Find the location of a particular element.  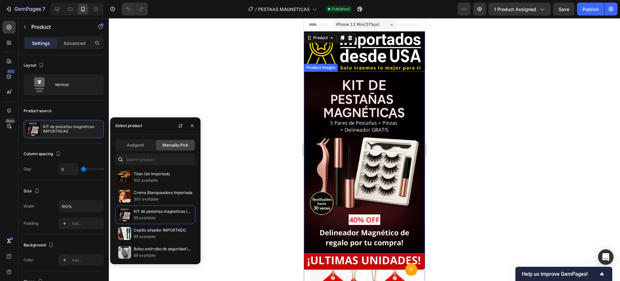

button: Show survey - Help us improve GemPages! is located at coordinates (564, 274).